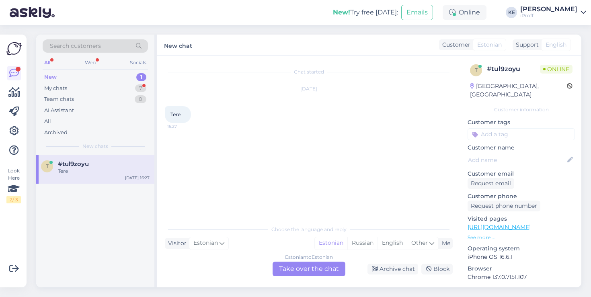 The width and height of the screenshot is (591, 297). What do you see at coordinates (392, 243) in the screenshot?
I see `div: English` at bounding box center [392, 243].